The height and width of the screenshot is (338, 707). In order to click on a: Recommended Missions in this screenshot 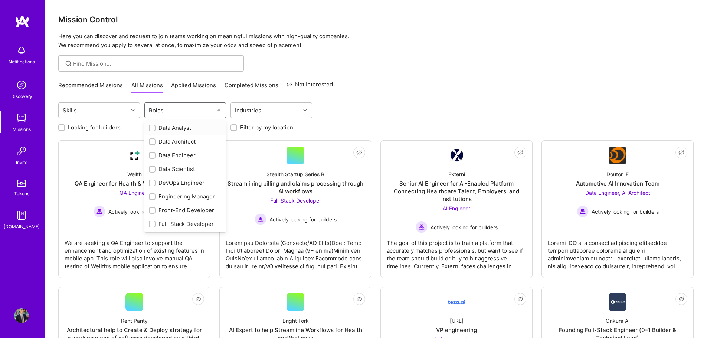, I will do `click(91, 87)`.